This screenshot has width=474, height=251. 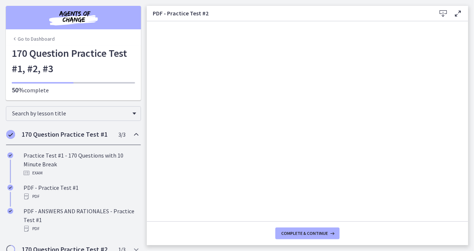 I want to click on a: Go to Dashboard, so click(x=33, y=39).